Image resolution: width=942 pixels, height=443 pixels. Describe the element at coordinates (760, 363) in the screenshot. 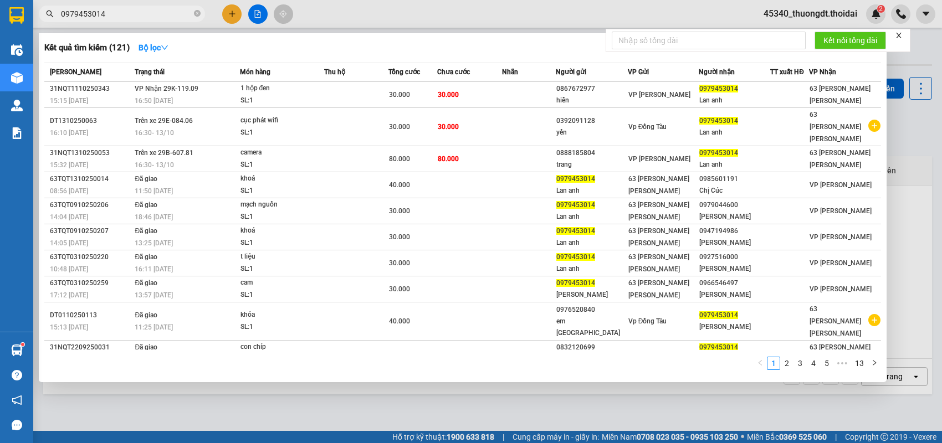

I see `span: left` at that location.